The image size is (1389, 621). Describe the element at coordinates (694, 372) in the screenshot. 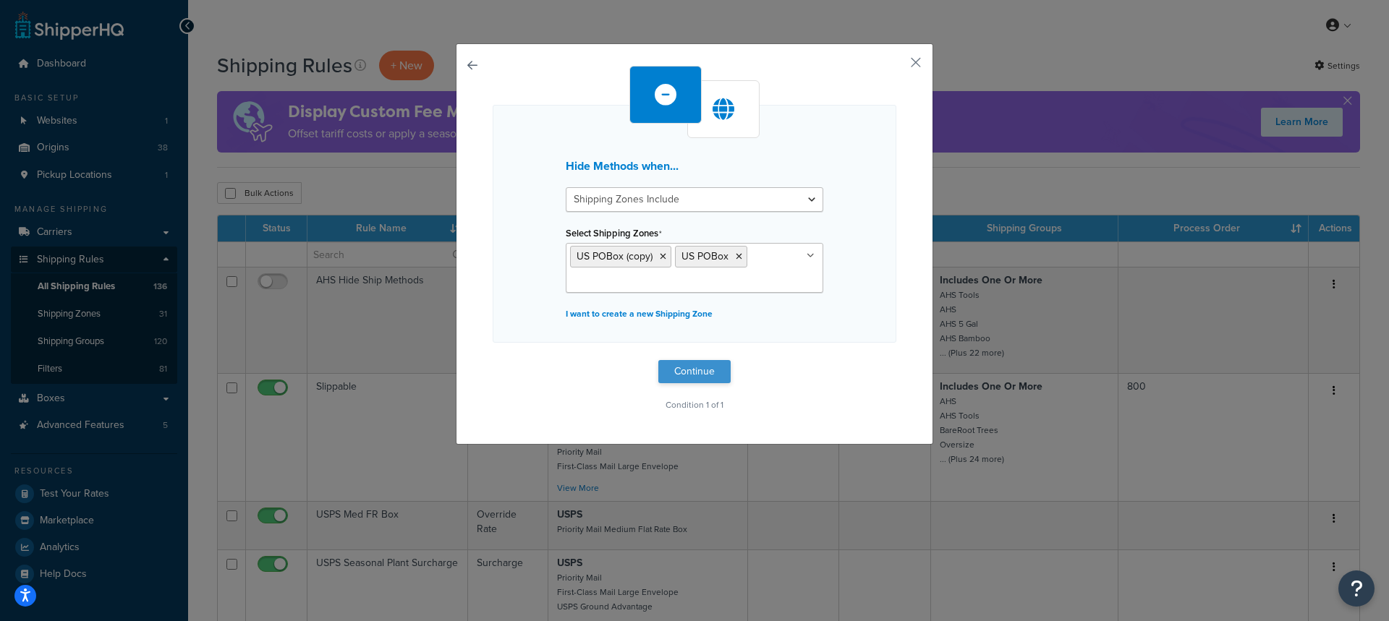

I see `button: Continue` at that location.